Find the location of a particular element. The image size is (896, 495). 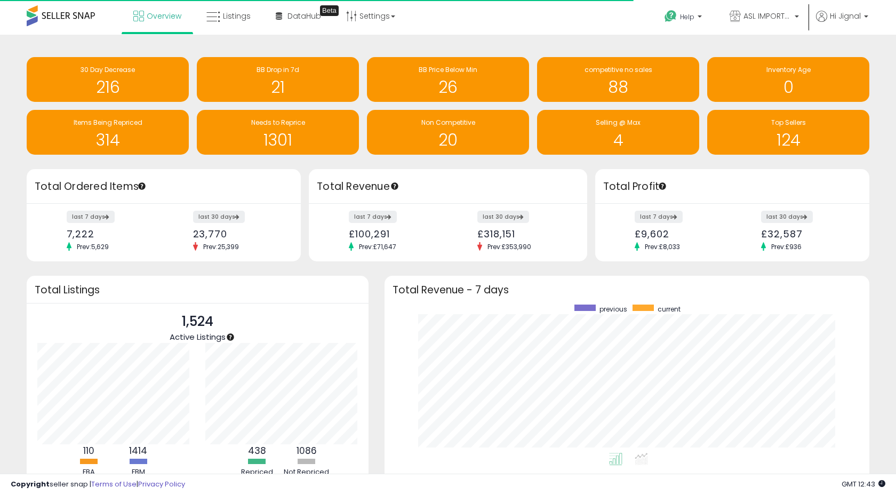

h1: 314 is located at coordinates (108, 140).